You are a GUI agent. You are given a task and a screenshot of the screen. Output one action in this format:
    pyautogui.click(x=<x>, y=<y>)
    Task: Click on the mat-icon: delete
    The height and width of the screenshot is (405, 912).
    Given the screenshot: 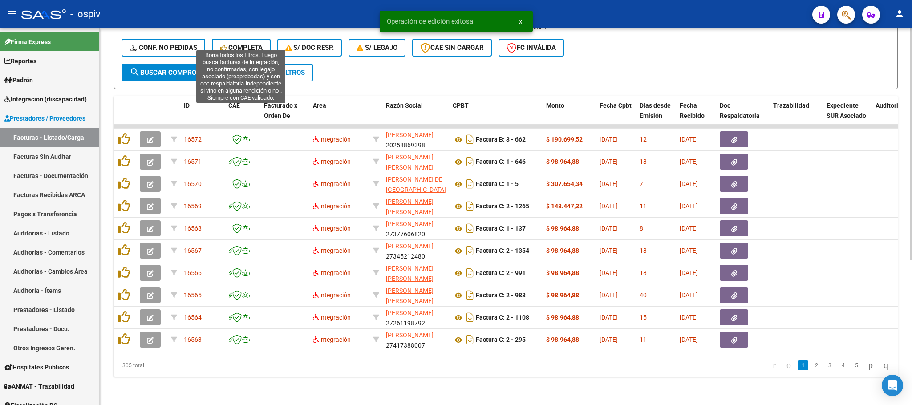 What is the action you would take?
    pyautogui.click(x=246, y=72)
    